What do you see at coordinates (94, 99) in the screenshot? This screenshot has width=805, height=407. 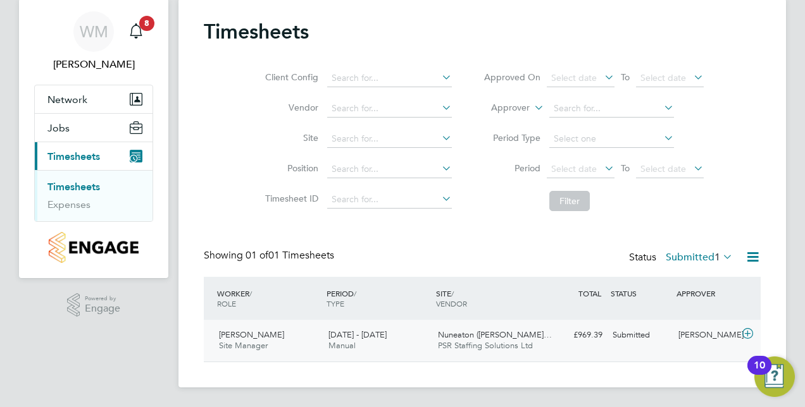 I see `button: Network` at bounding box center [94, 99].